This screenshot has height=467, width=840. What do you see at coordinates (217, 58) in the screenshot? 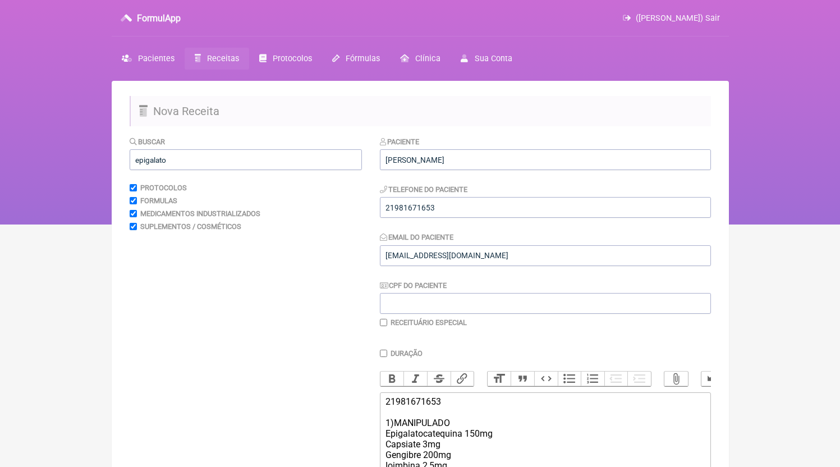
I see `a: Receitas` at bounding box center [217, 58].